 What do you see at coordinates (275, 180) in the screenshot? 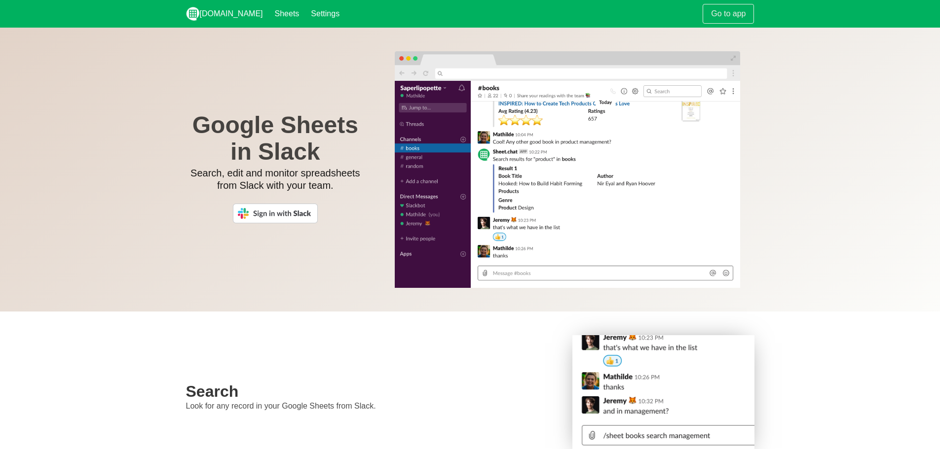
I see `p: Search, edit and monitor spreadsheets from Slack with your team.` at bounding box center [275, 180].